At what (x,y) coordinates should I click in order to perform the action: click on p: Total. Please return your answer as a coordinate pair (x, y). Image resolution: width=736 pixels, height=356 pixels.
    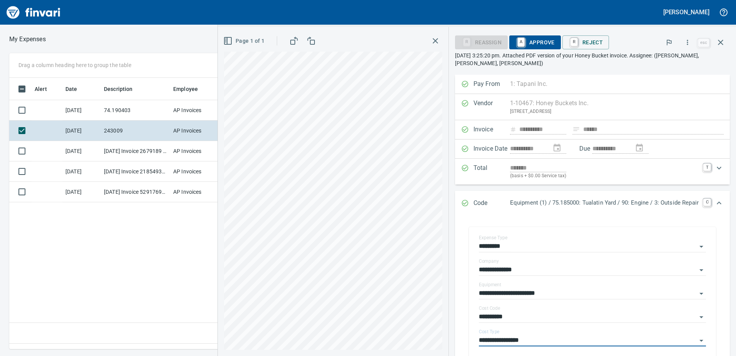
    Looking at the image, I should click on (492, 171).